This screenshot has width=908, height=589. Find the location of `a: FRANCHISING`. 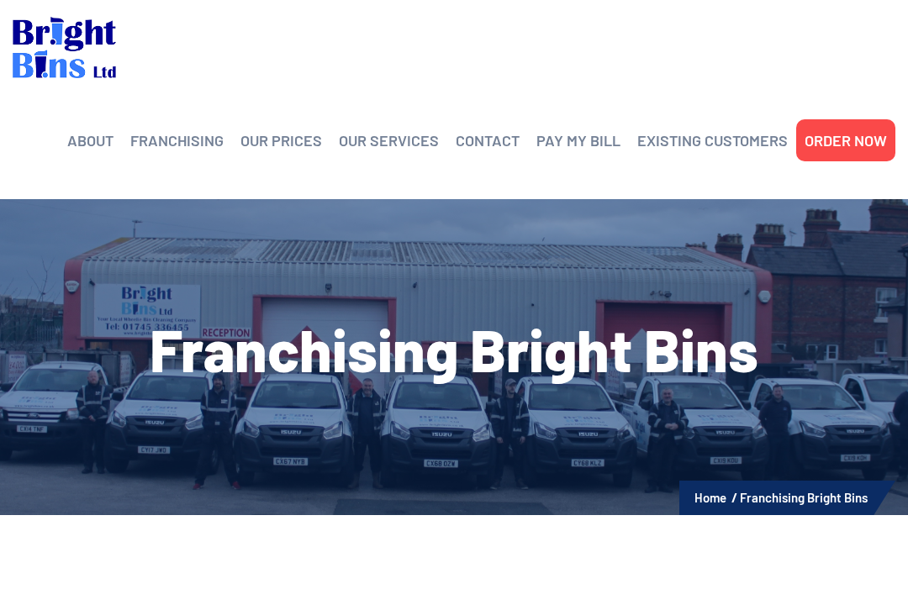

a: FRANCHISING is located at coordinates (177, 140).